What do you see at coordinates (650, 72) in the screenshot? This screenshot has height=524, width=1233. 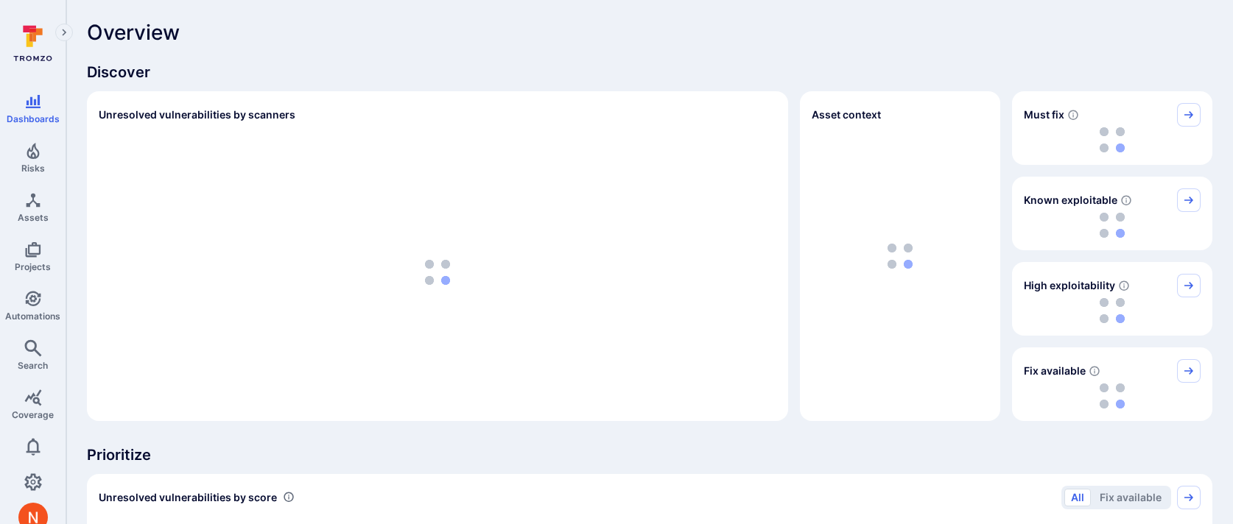 I see `span: Discover` at bounding box center [650, 72].